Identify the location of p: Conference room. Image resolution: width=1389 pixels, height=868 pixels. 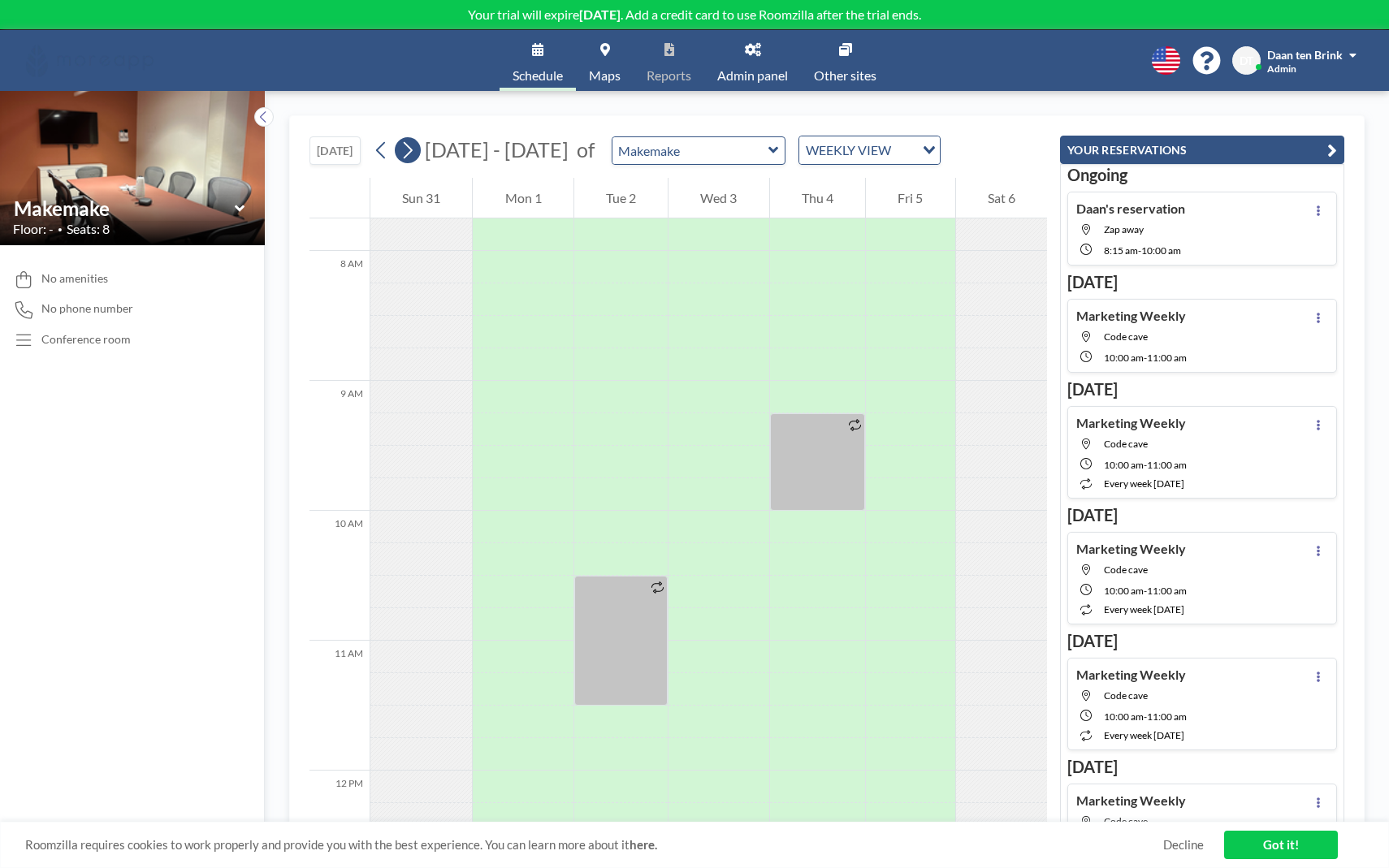
(86, 340).